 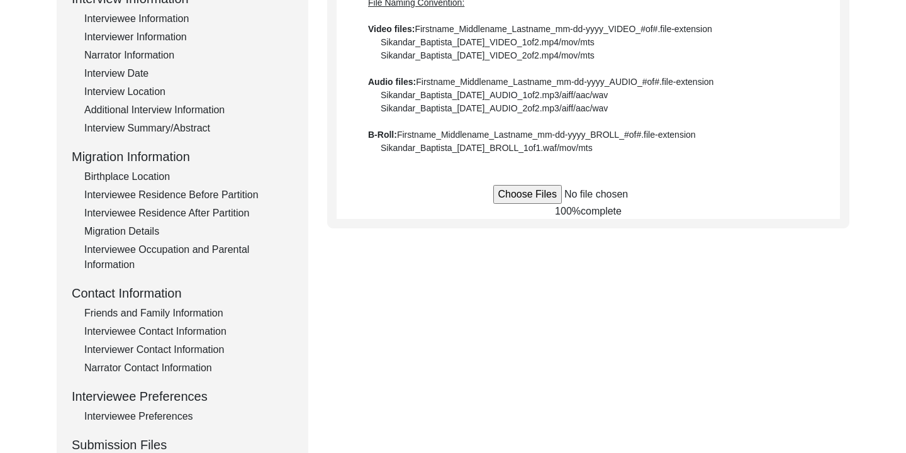 I want to click on div: Interview Location, so click(x=189, y=92).